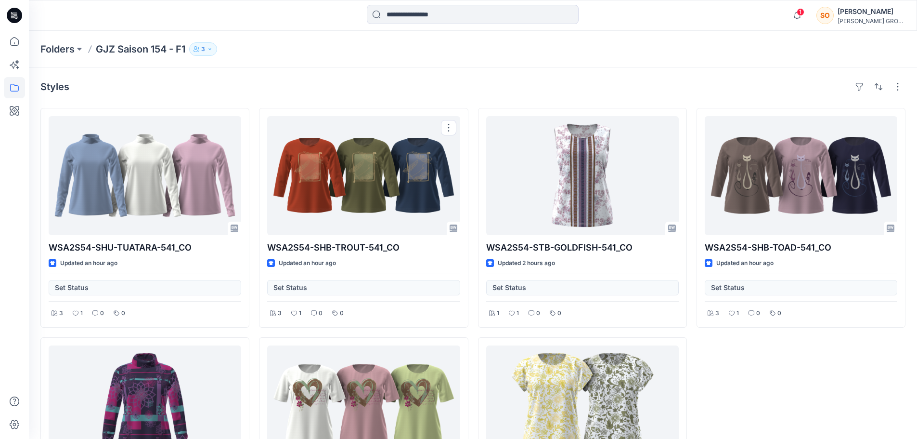 The height and width of the screenshot is (439, 917). What do you see at coordinates (57, 49) in the screenshot?
I see `p: Folders` at bounding box center [57, 49].